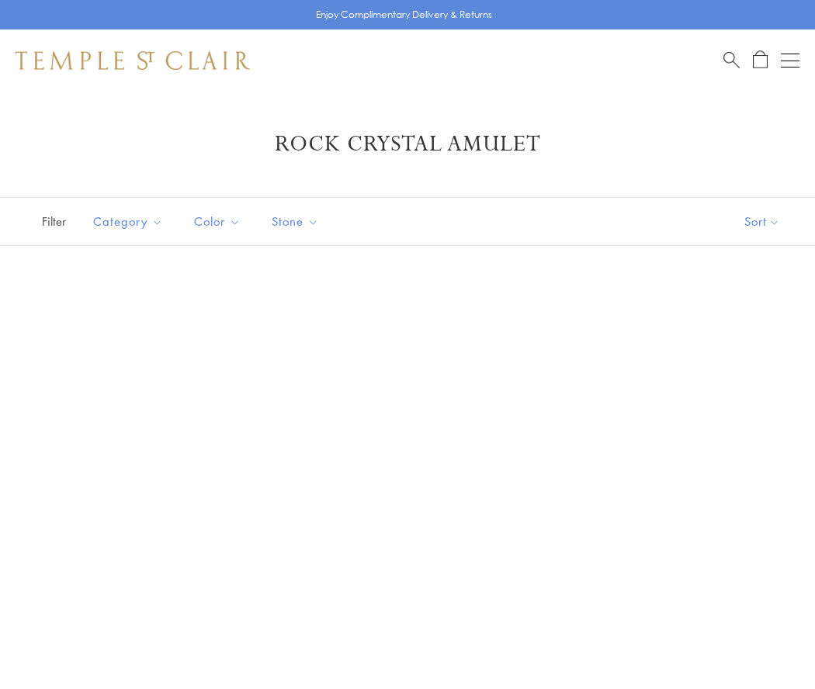  Describe the element at coordinates (128, 221) in the screenshot. I see `button: Category` at that location.